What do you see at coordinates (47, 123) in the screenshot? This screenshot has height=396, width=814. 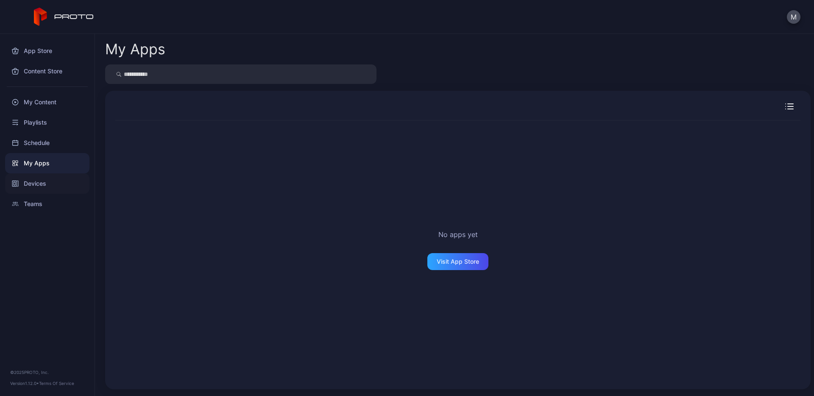 I see `a: Playlists` at bounding box center [47, 123].